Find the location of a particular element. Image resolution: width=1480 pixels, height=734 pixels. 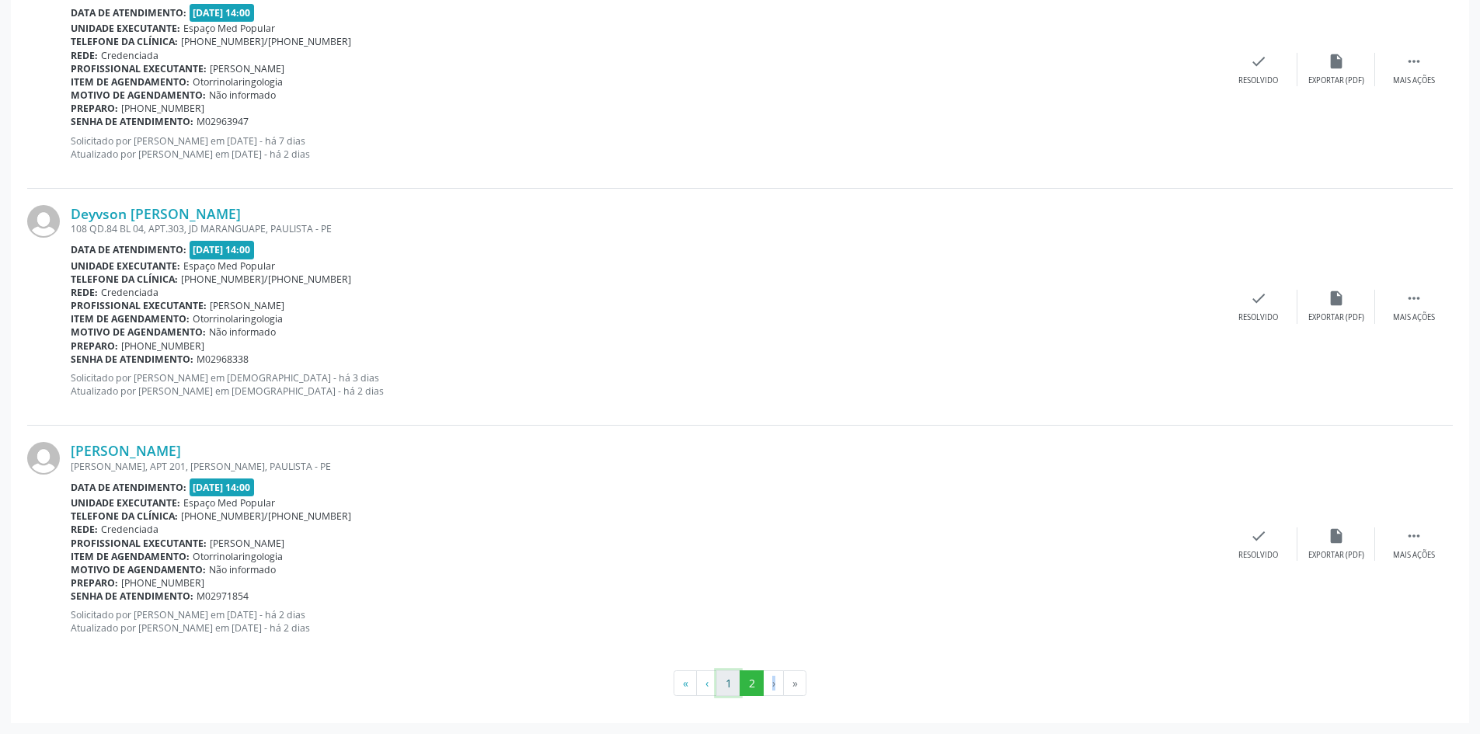

span: M02968338 is located at coordinates (222, 359).